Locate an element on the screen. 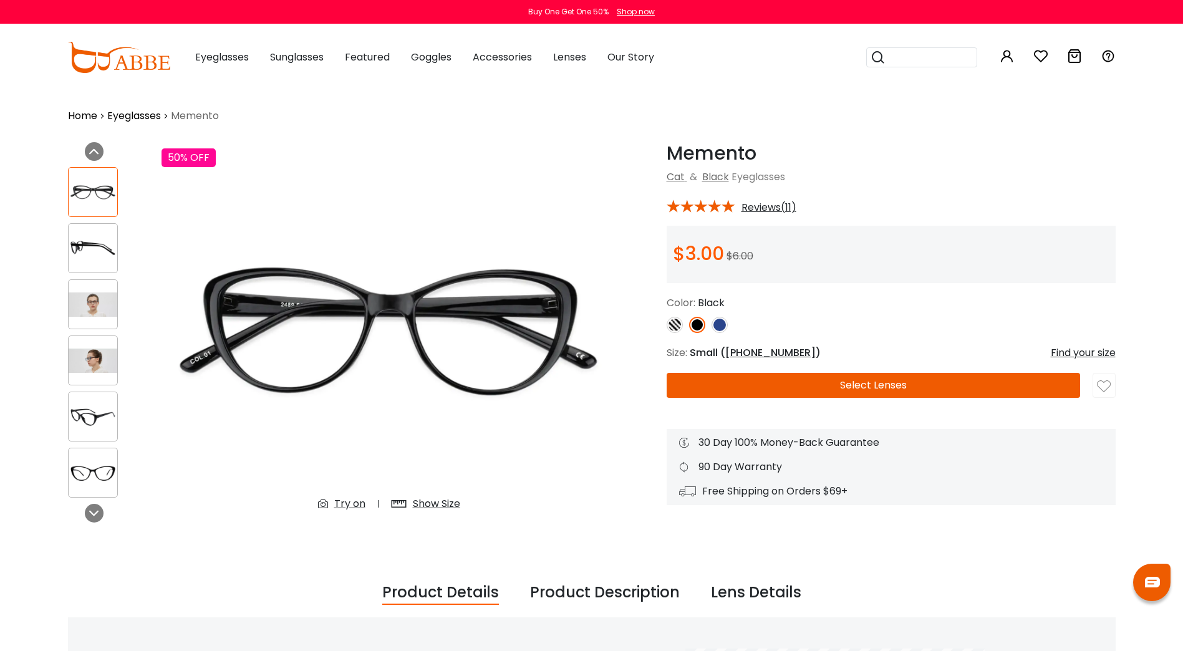 This screenshot has width=1183, height=651. button: Select Lenses is located at coordinates (873, 385).